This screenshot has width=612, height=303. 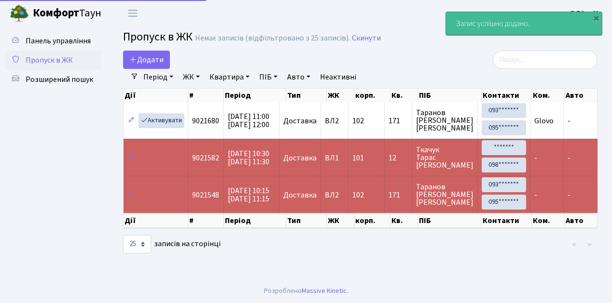 What do you see at coordinates (306, 291) in the screenshot?
I see `div: Розроблено .` at bounding box center [306, 291].